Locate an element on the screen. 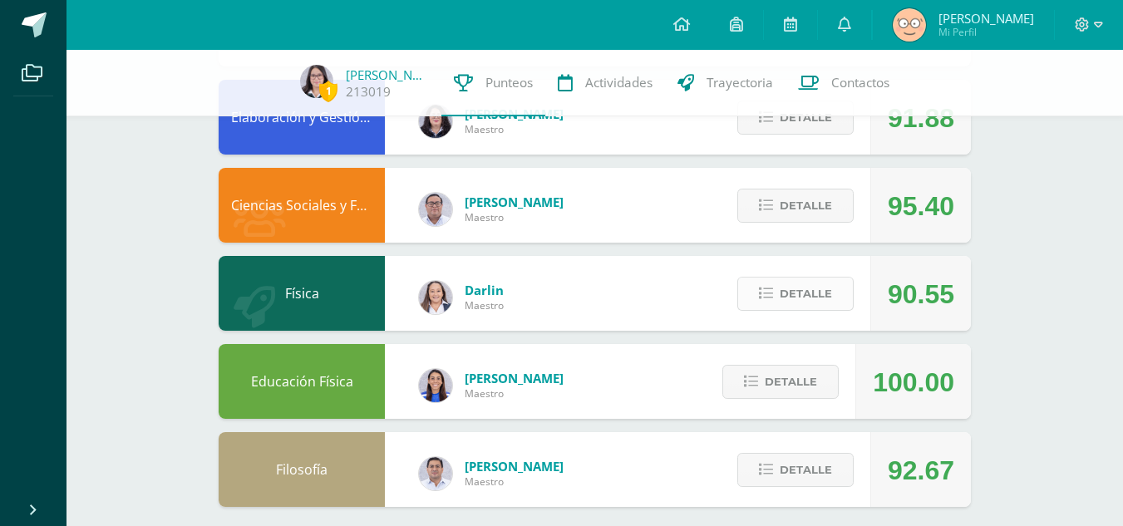 Image resolution: width=1123 pixels, height=526 pixels. span: Contactos is located at coordinates (860, 82).